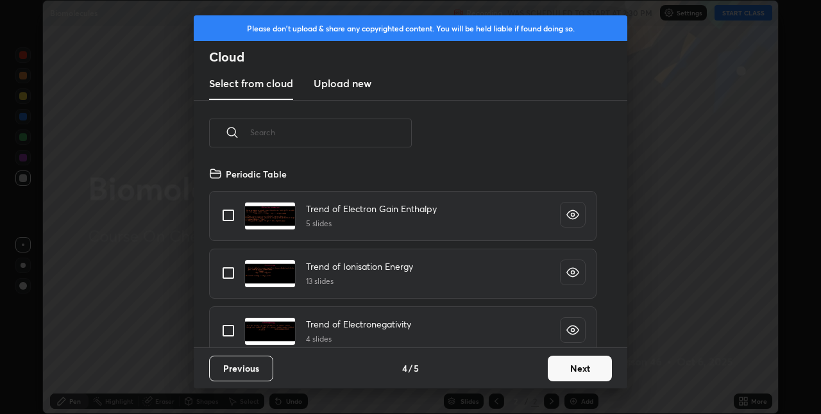 This screenshot has height=414, width=821. I want to click on img: 17200639428MROLV.pdf, so click(270, 216).